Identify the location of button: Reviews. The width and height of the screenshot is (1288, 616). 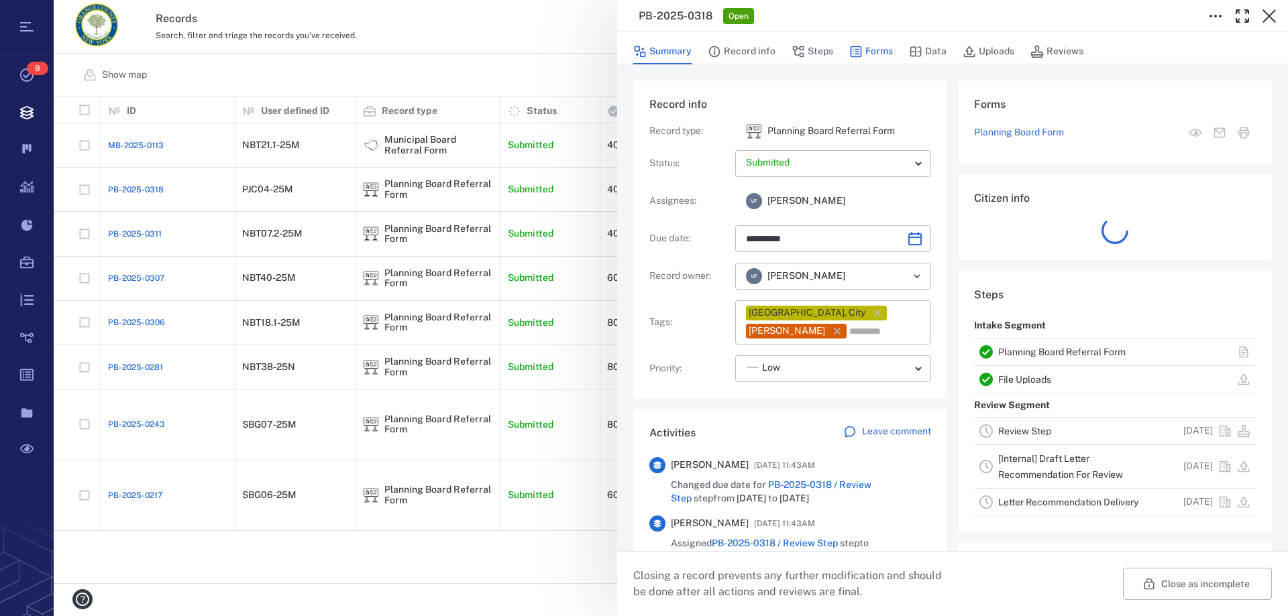
(1056, 52).